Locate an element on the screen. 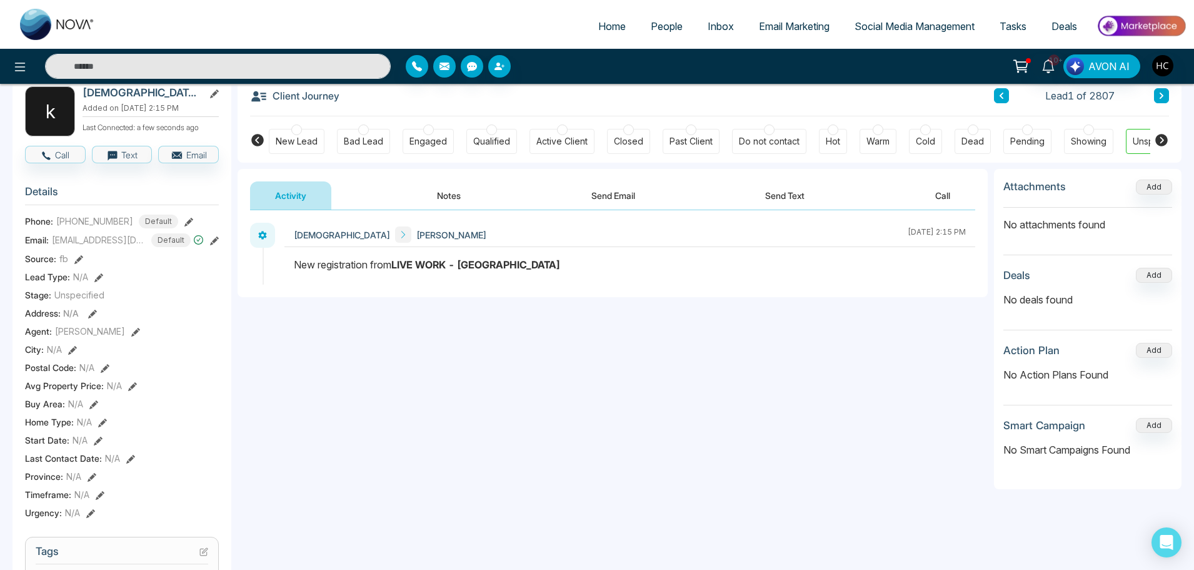 The image size is (1194, 570). span: fb is located at coordinates (64, 258).